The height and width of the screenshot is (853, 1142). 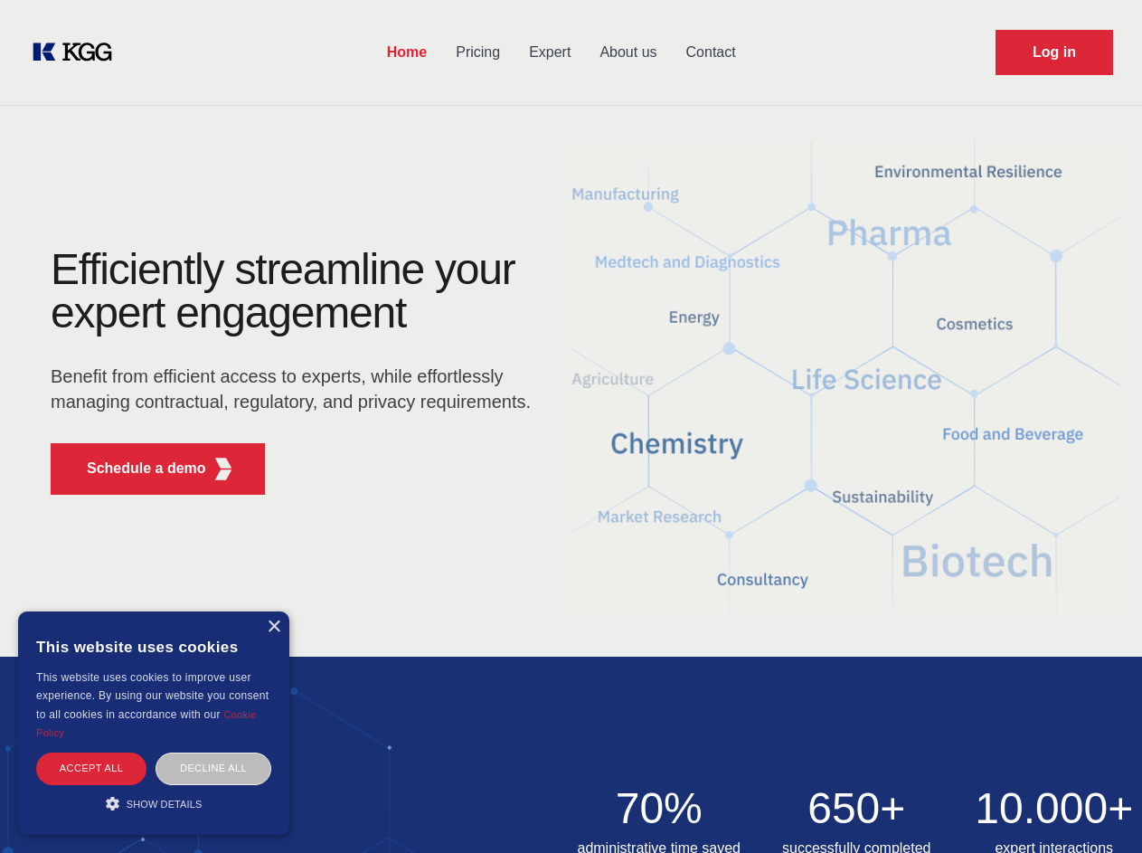 I want to click on h2: 650+, so click(x=856, y=808).